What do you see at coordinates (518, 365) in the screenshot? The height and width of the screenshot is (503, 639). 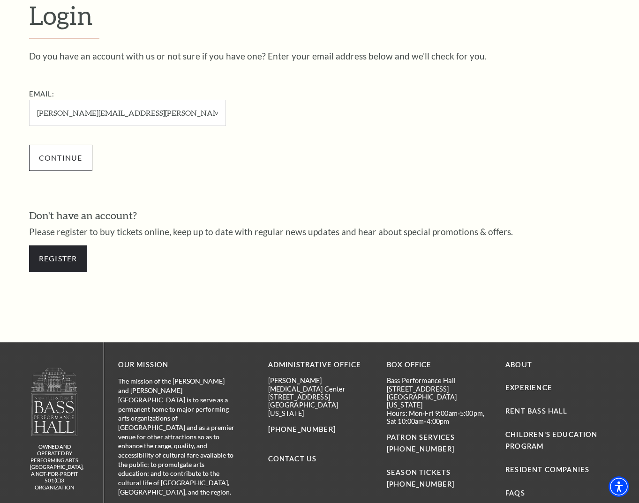 I see `a: About` at bounding box center [518, 365].